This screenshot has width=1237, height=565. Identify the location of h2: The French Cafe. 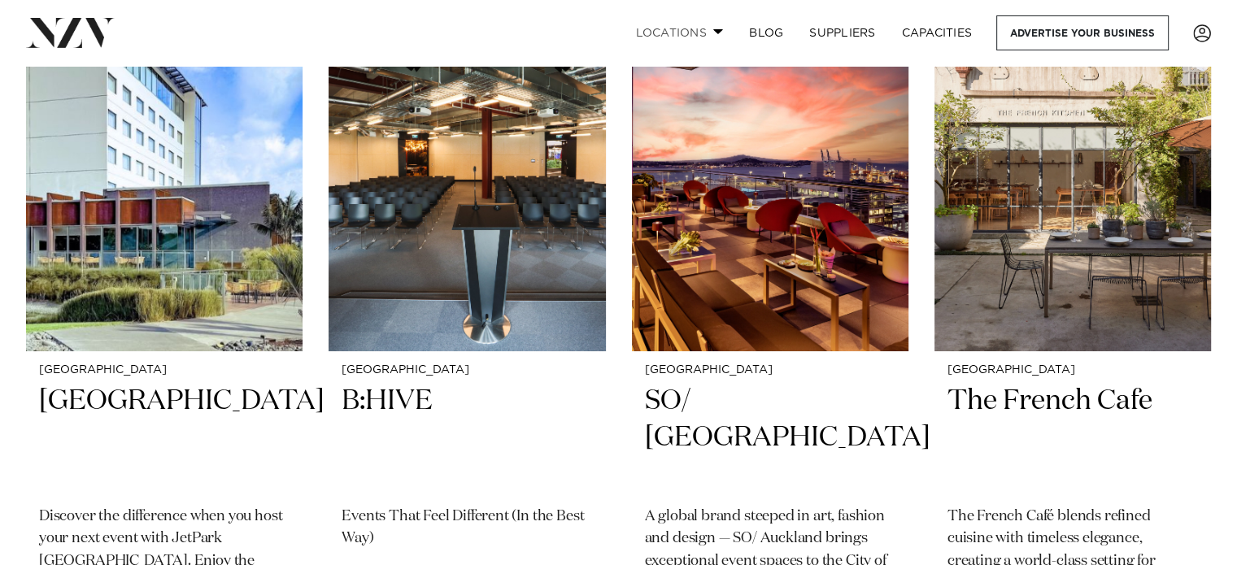
(1072, 437).